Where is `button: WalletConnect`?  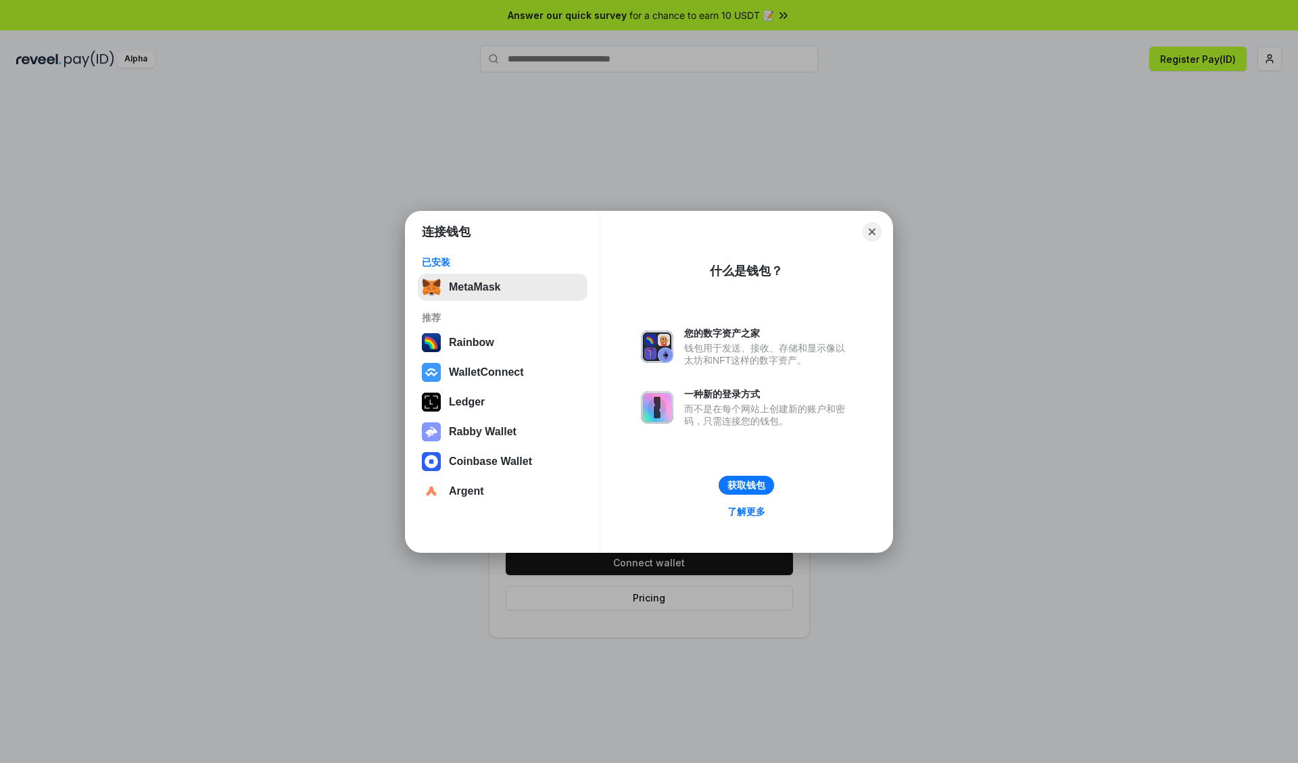 button: WalletConnect is located at coordinates (502, 373).